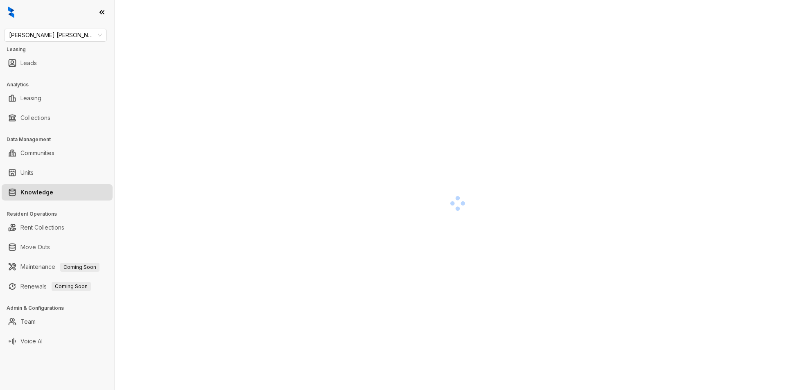 Image resolution: width=786 pixels, height=390 pixels. What do you see at coordinates (57, 98) in the screenshot?
I see `li: Leasing` at bounding box center [57, 98].